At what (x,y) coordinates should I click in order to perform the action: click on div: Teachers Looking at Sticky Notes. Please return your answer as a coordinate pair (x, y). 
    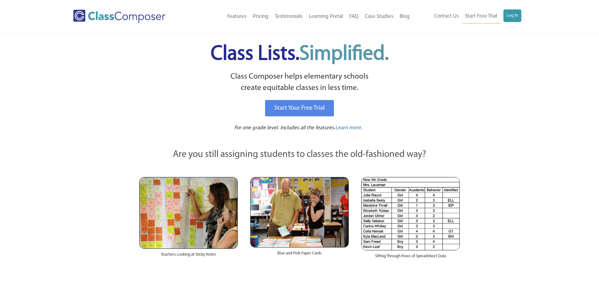
    Looking at the image, I should click on (188, 256).